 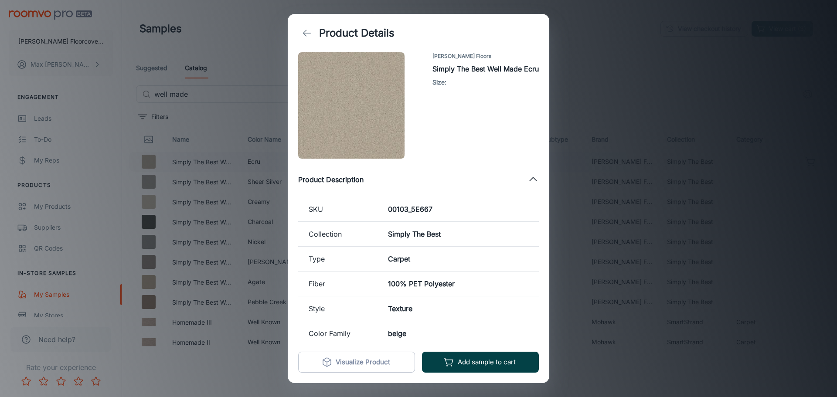 I want to click on p: SKU, so click(x=338, y=209).